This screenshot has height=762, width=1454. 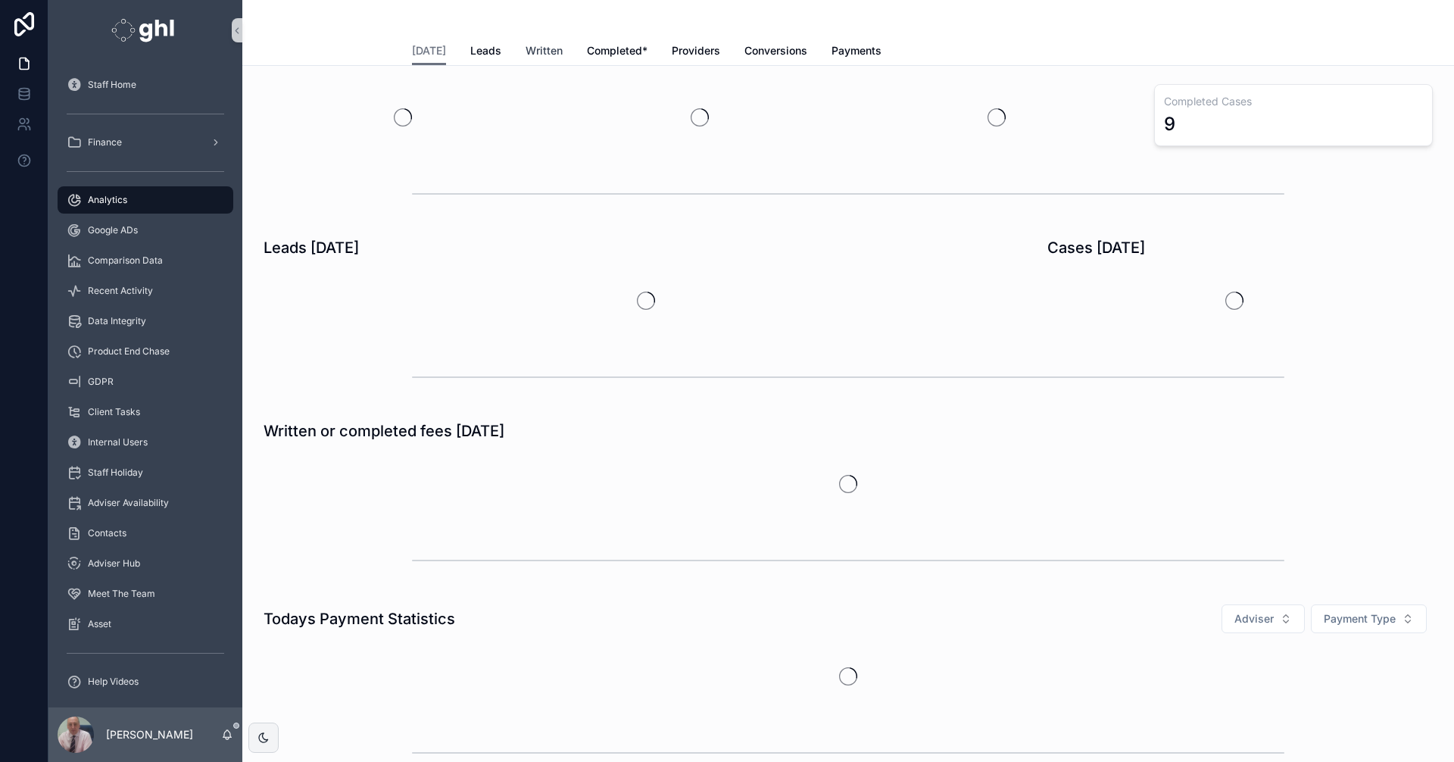 I want to click on a: Asset, so click(x=145, y=624).